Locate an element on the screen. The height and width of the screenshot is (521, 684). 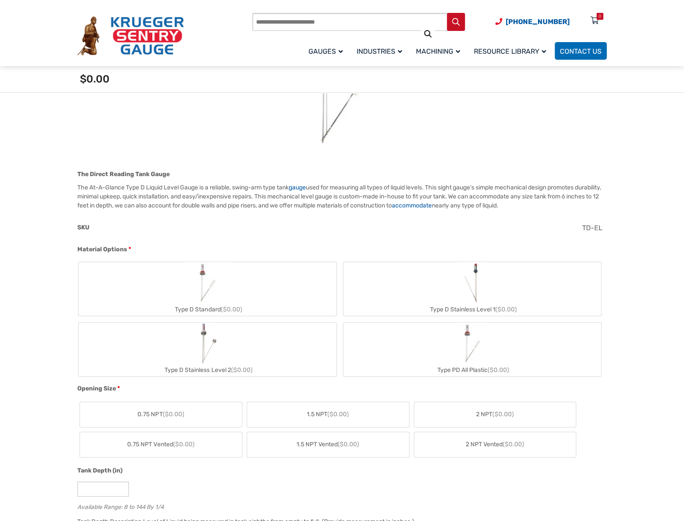
div: 0 is located at coordinates (600, 16).